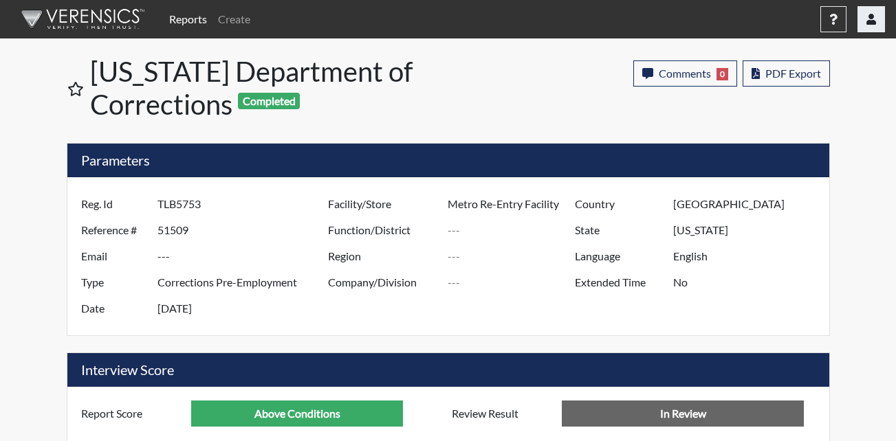 The height and width of the screenshot is (441, 896). I want to click on input: No Decision, so click(683, 414).